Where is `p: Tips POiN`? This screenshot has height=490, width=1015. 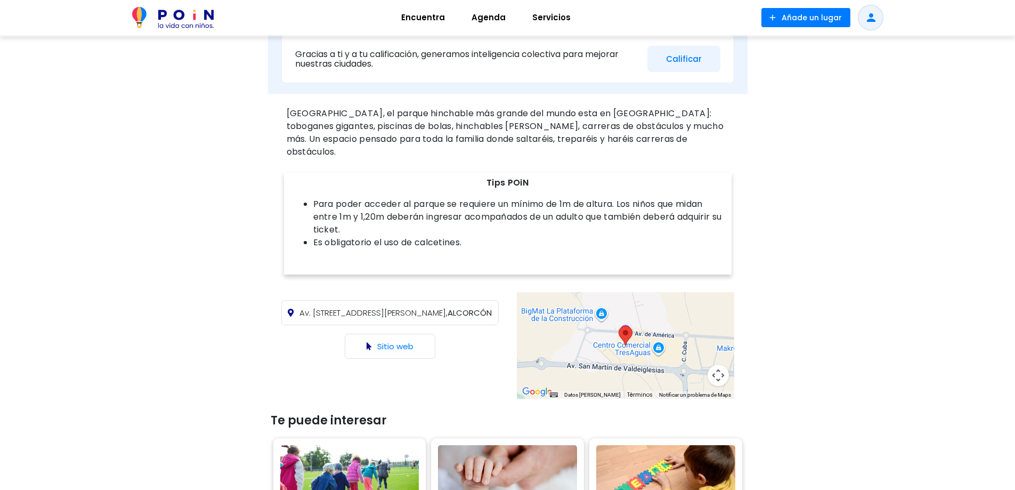 p: Tips POiN is located at coordinates (508, 183).